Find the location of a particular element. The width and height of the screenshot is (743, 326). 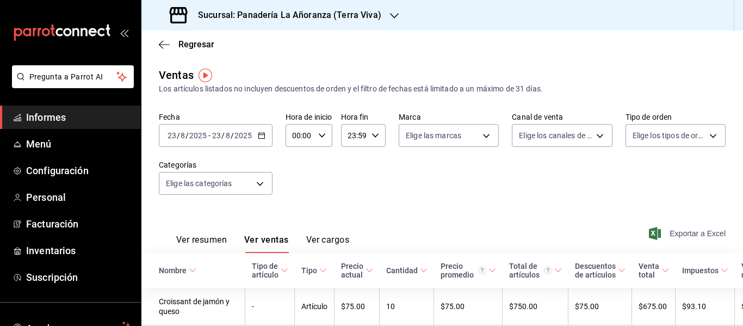

button: abrir_cajón_menú is located at coordinates (124, 33).